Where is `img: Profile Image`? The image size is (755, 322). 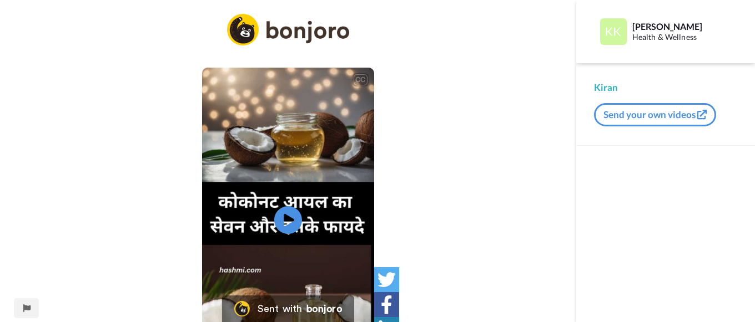 img: Profile Image is located at coordinates (613, 32).